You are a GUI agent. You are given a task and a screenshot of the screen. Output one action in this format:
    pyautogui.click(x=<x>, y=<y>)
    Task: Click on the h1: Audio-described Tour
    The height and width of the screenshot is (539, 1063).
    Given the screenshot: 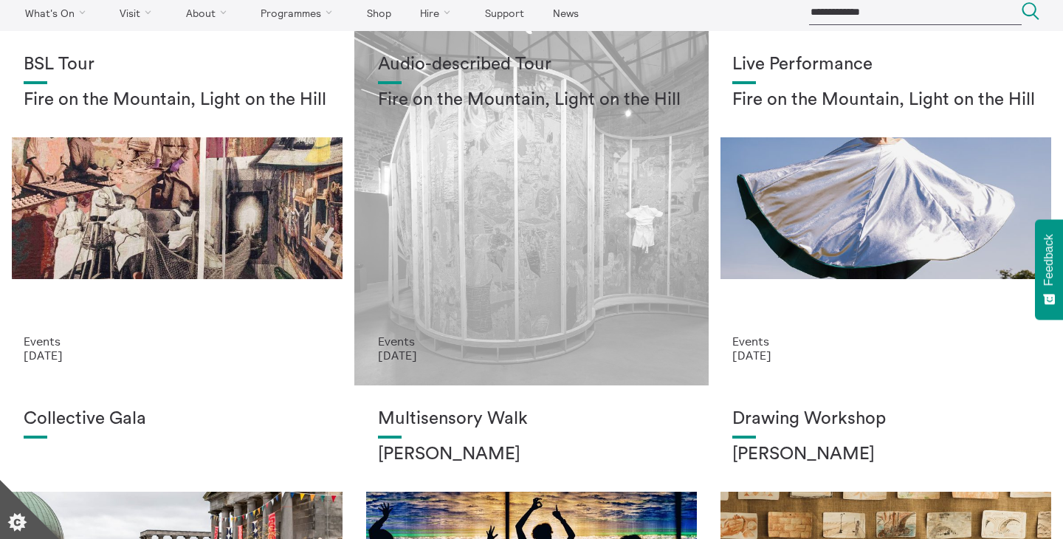 What is the action you would take?
    pyautogui.click(x=531, y=65)
    